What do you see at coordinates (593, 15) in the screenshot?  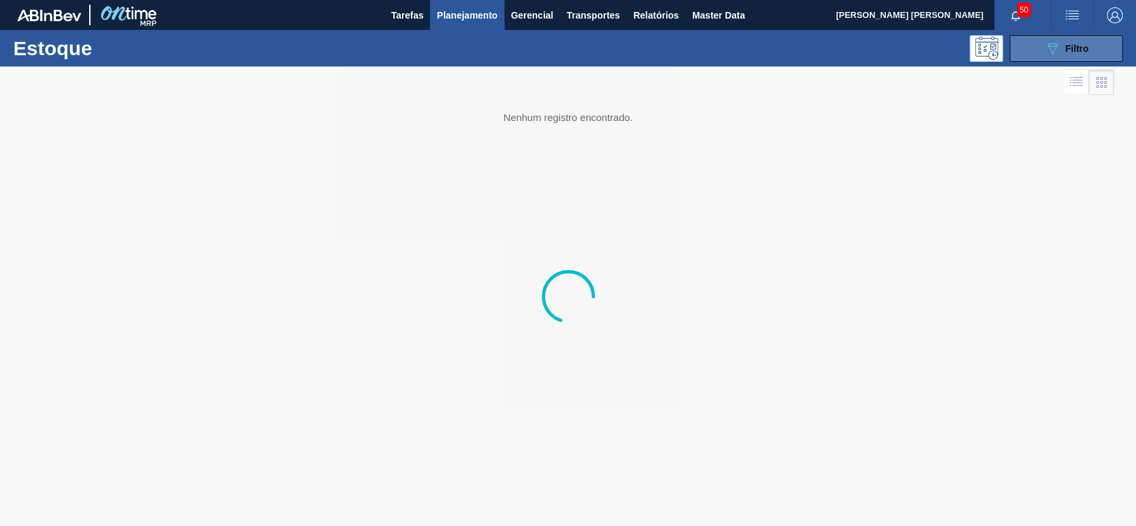 I see `span: Transportes` at bounding box center [593, 15].